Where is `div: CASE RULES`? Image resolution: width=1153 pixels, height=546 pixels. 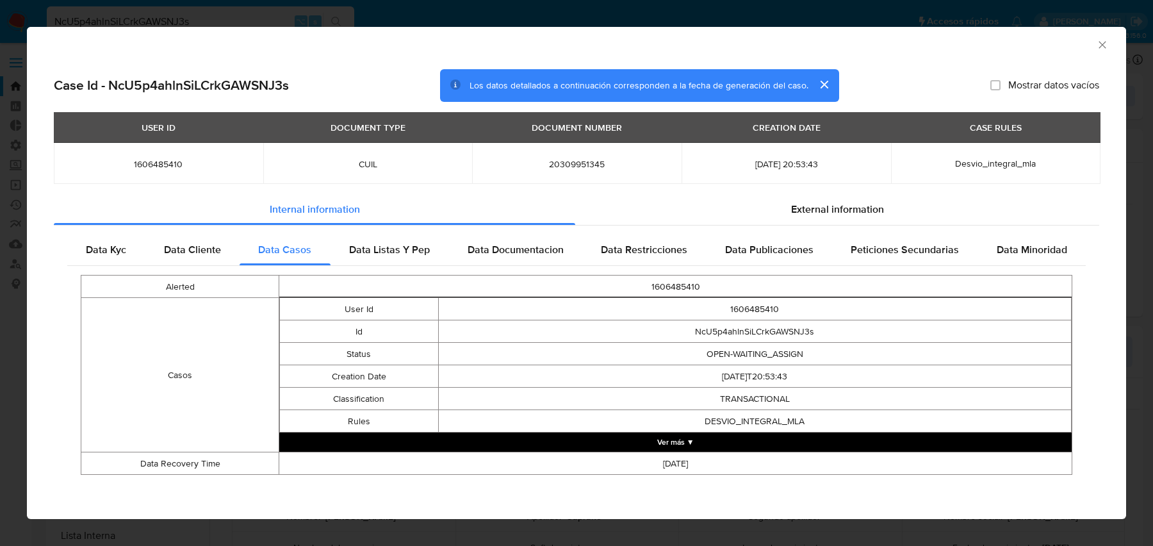 div: CASE RULES is located at coordinates (995, 127).